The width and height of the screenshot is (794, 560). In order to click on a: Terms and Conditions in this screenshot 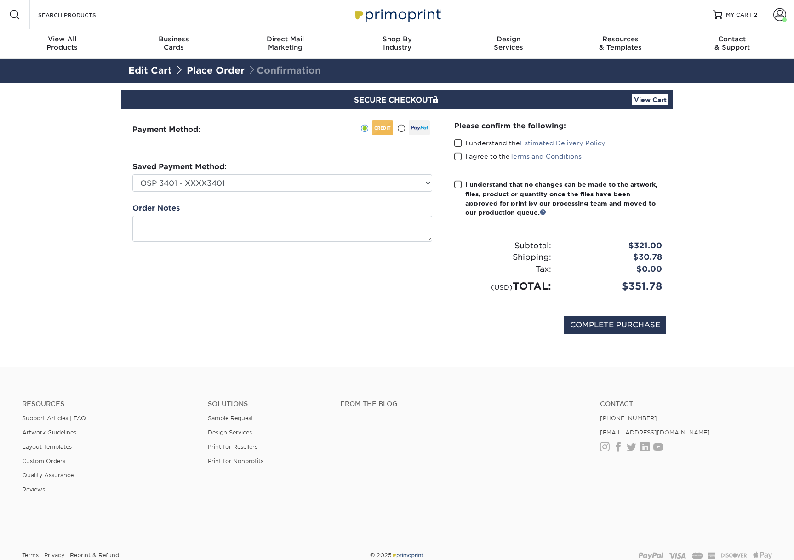, I will do `click(545, 156)`.